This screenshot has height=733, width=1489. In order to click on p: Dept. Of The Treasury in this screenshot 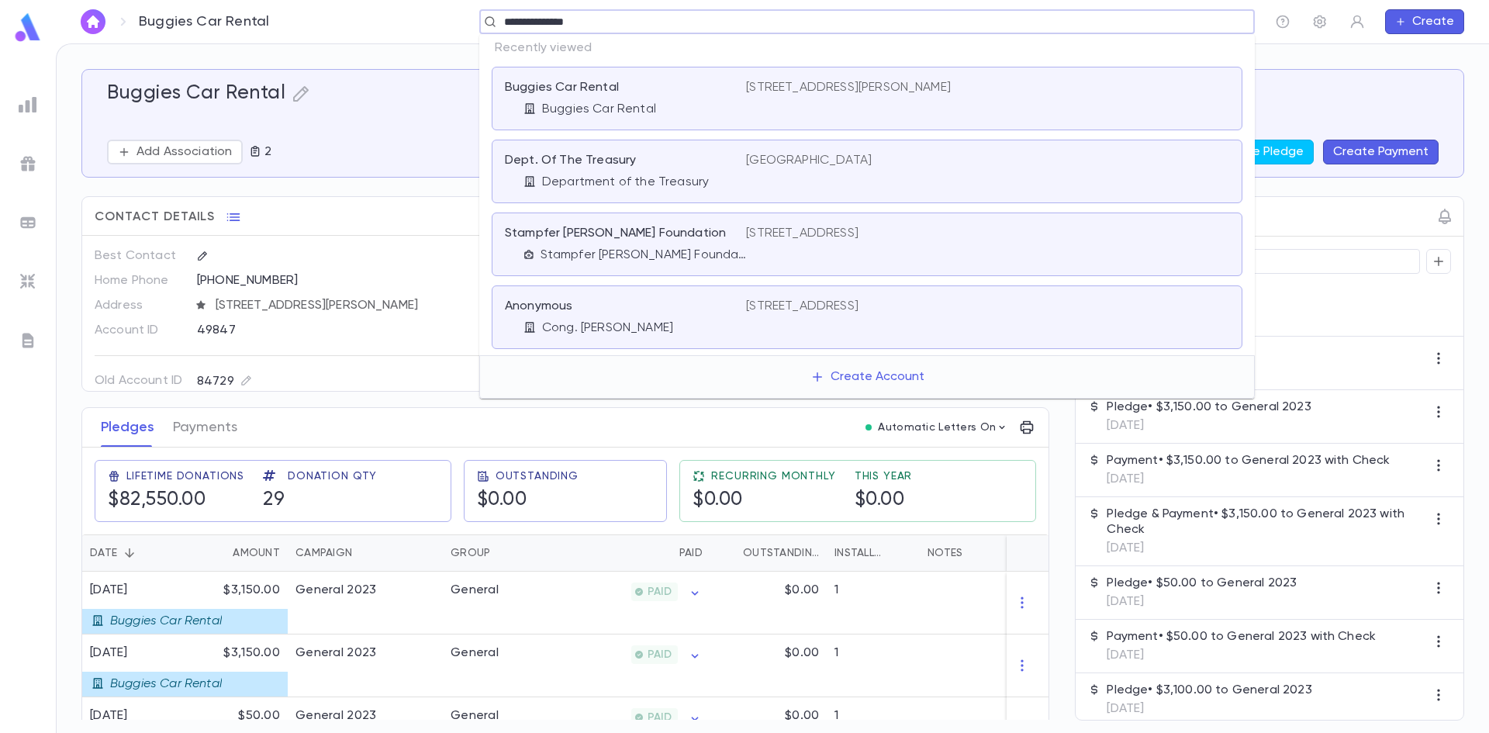, I will do `click(570, 161)`.